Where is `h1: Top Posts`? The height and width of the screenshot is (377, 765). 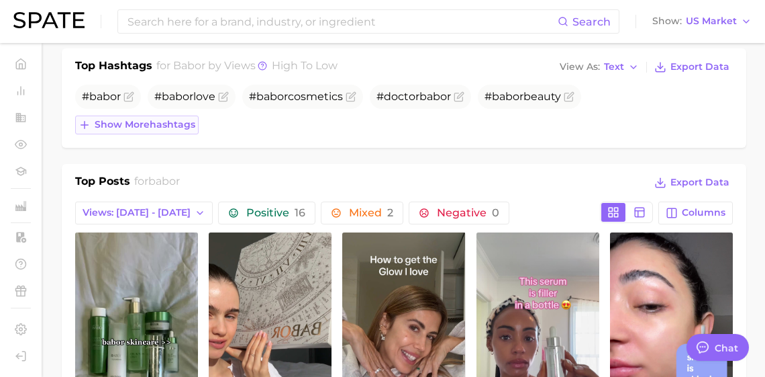 h1: Top Posts is located at coordinates (103, 183).